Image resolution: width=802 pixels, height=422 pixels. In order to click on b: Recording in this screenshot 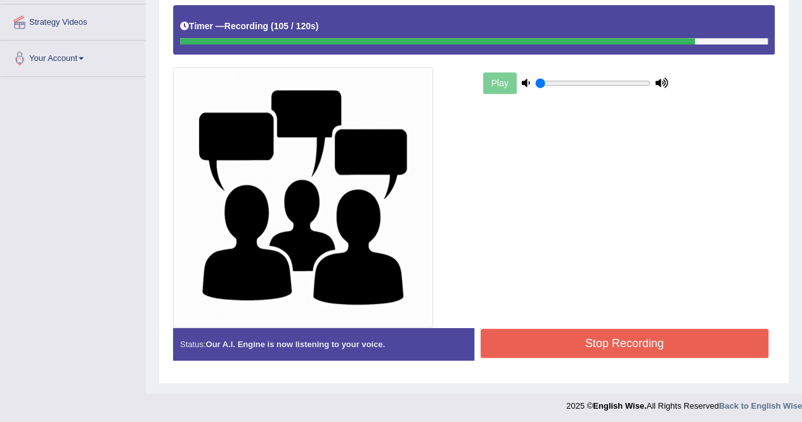, I will do `click(246, 26)`.